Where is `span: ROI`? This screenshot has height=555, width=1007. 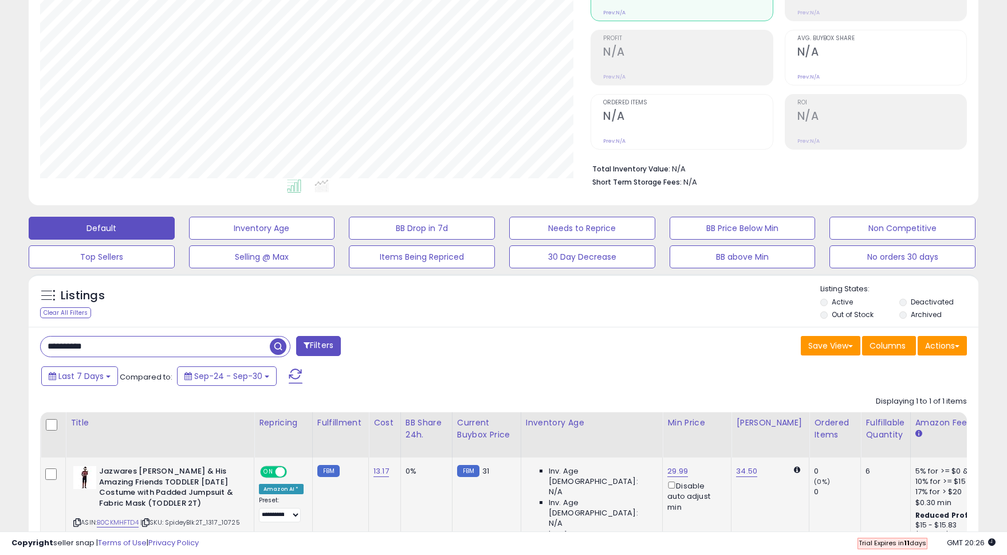
span: ROI is located at coordinates (882, 103).